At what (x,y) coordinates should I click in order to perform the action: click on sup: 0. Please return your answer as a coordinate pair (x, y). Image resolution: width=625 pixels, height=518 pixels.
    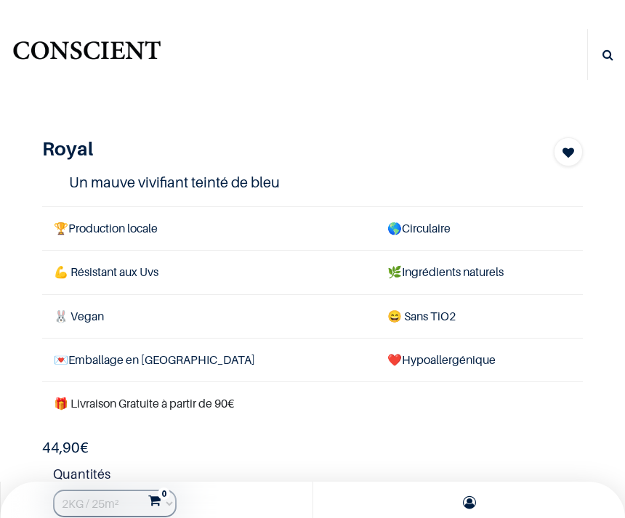
    Looking at the image, I should click on (164, 494).